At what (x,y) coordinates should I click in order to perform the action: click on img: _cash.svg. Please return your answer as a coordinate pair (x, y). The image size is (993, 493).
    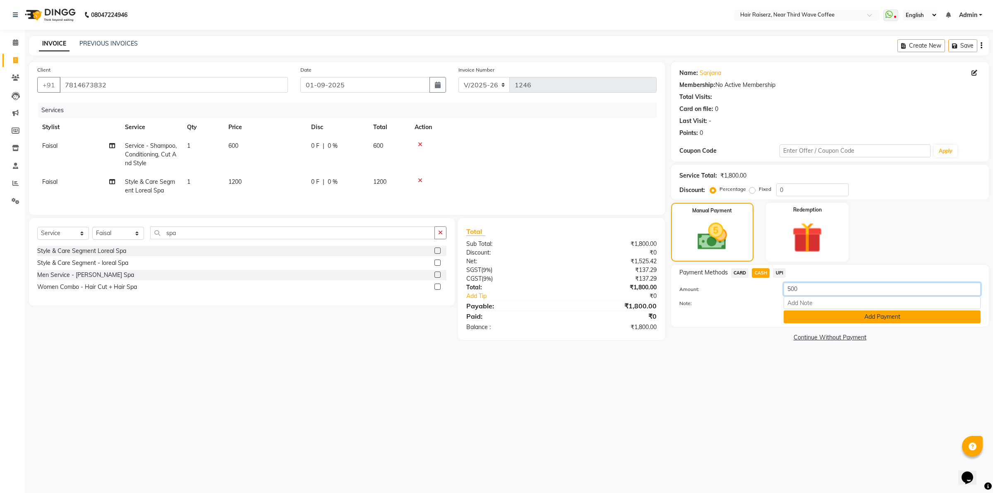
    Looking at the image, I should click on (712, 236).